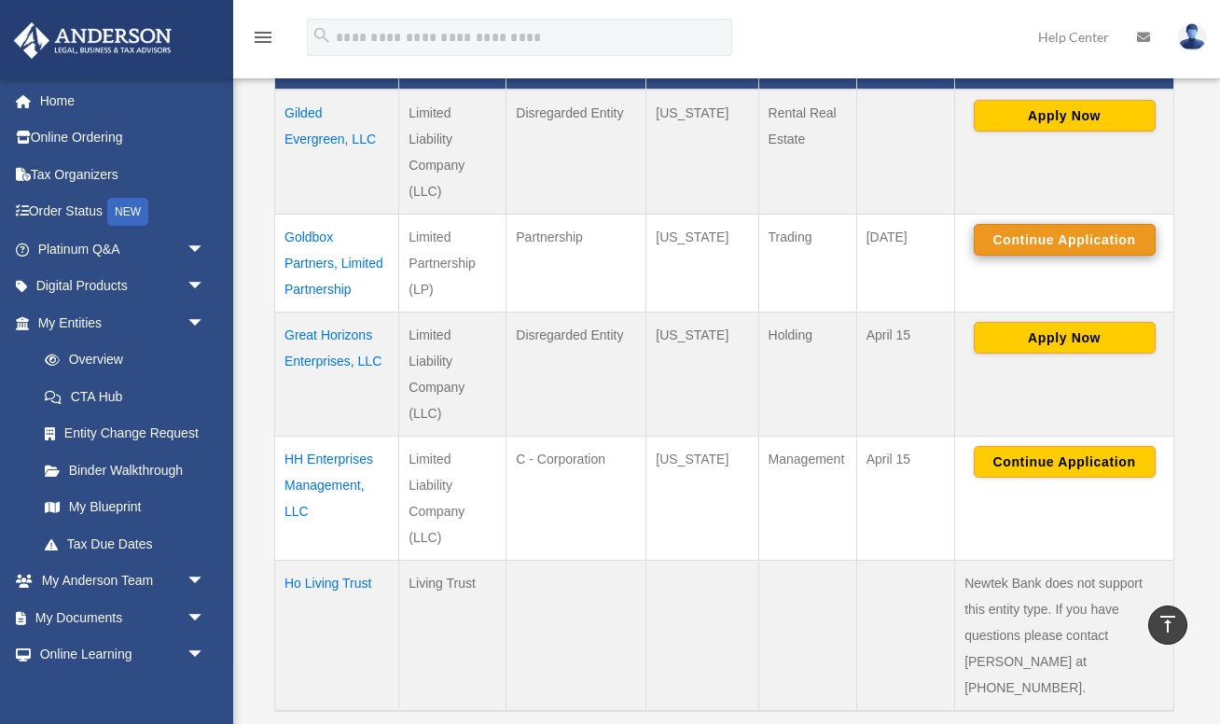 This screenshot has width=1220, height=724. What do you see at coordinates (92, 40) in the screenshot?
I see `img: Anderson Advisors Platinum Portal` at bounding box center [92, 40].